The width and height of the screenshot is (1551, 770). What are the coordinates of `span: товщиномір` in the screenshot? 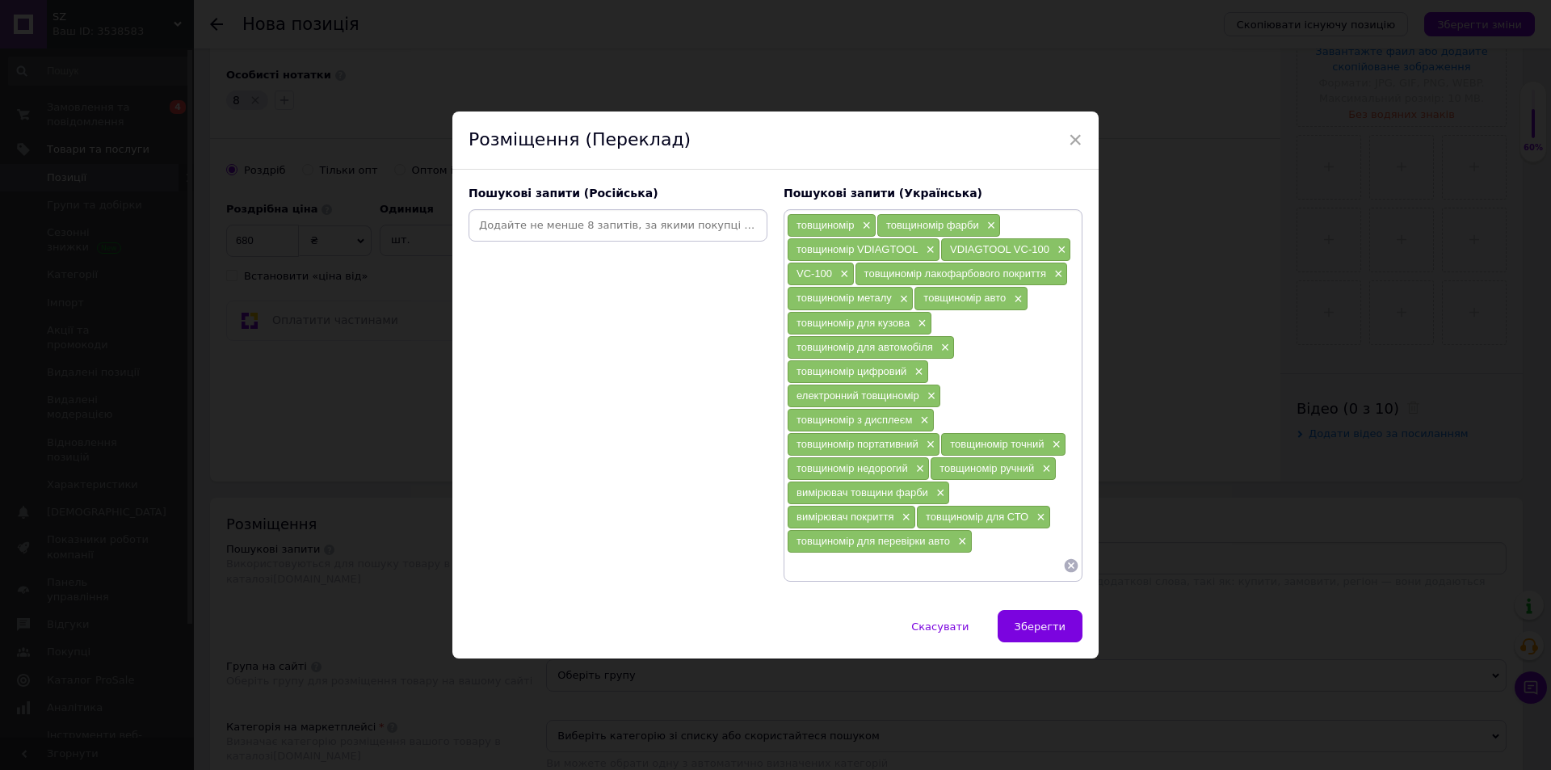 It's located at (825, 225).